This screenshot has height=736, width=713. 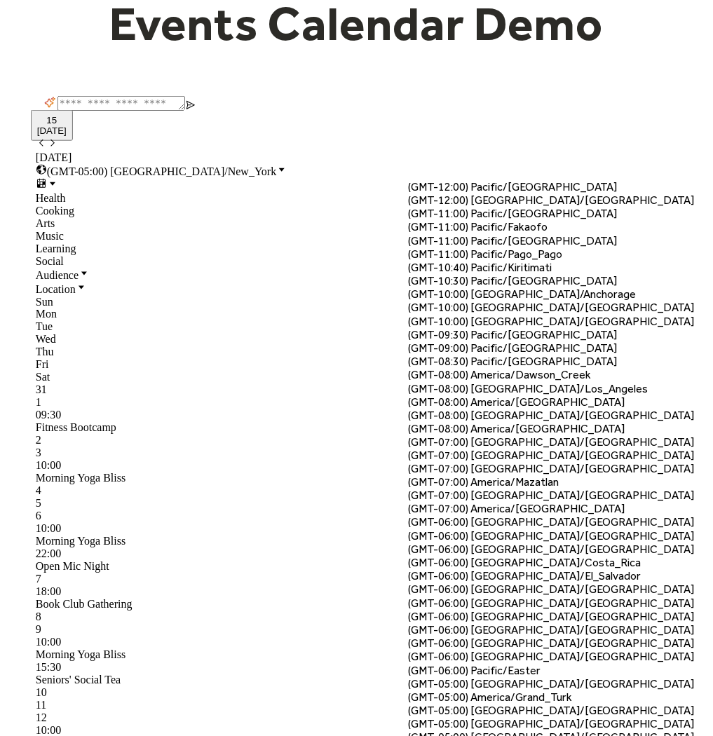 What do you see at coordinates (485, 254) in the screenshot?
I see `span: (GMT-11:00) Pacific/Pago_Pago` at bounding box center [485, 254].